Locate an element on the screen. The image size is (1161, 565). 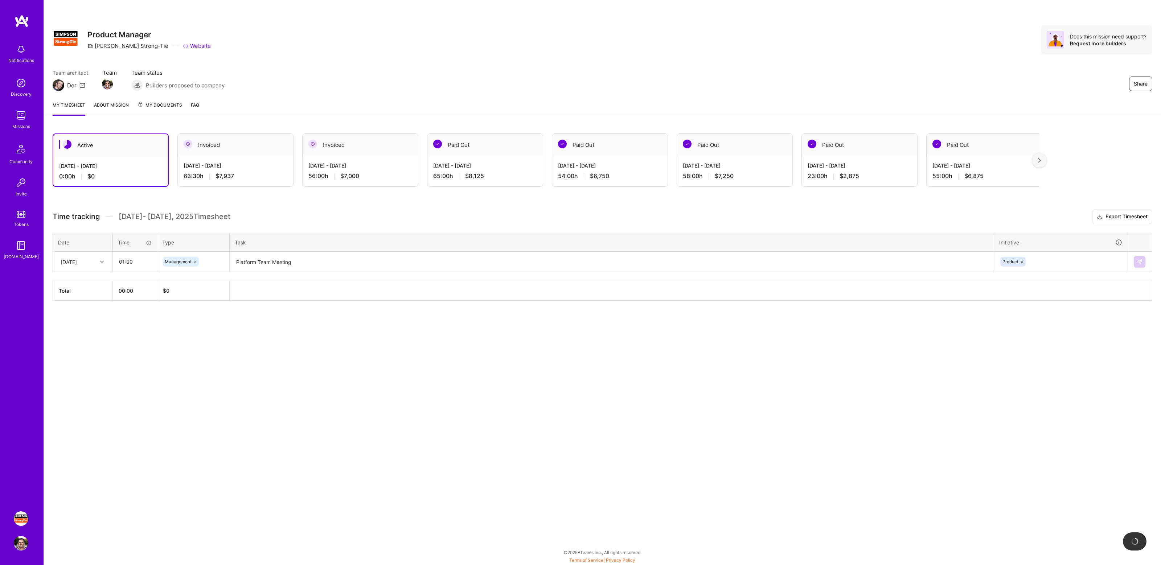
a: FAQ is located at coordinates (195, 108).